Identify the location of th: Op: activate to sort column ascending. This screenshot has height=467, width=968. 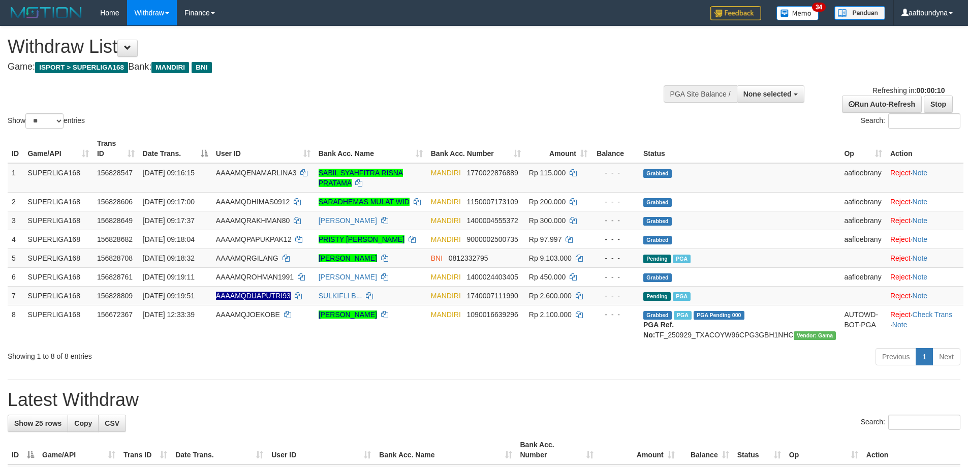
(863, 148).